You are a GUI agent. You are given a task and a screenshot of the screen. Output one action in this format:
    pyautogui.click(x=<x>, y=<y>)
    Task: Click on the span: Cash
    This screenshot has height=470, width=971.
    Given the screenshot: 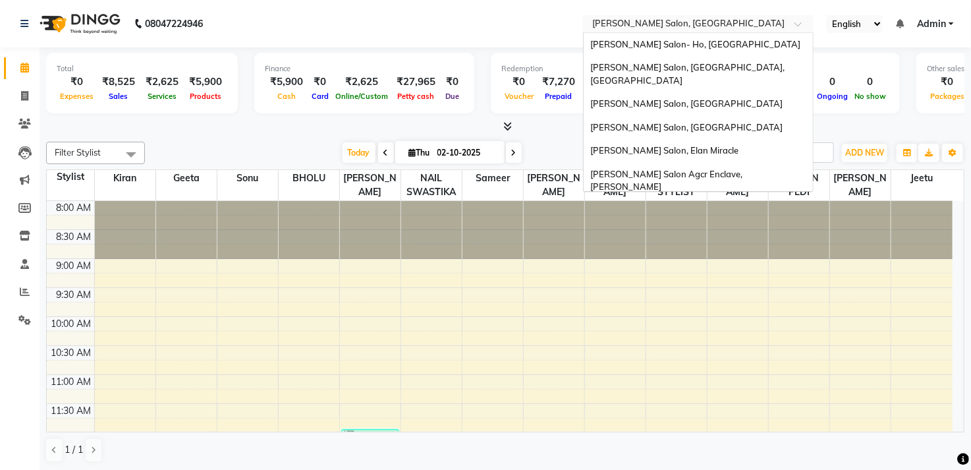 What is the action you would take?
    pyautogui.click(x=286, y=96)
    